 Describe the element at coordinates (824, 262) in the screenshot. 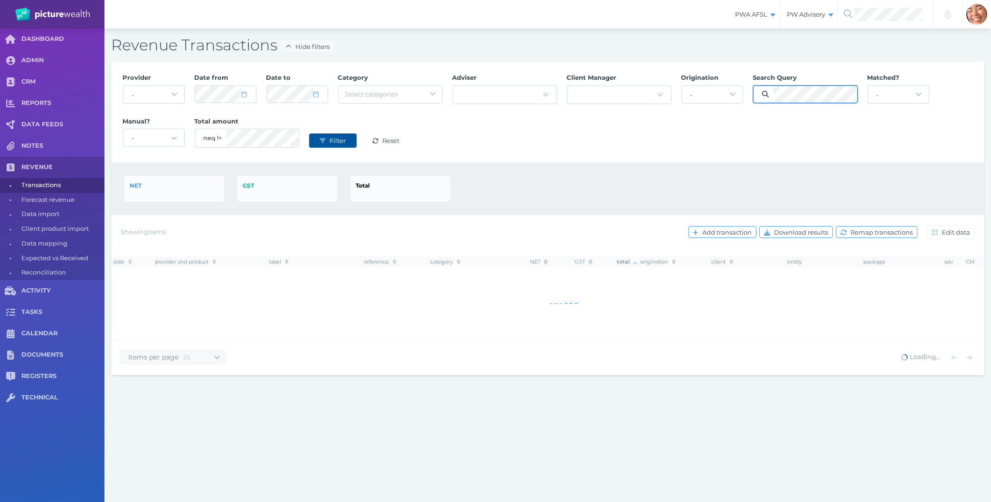

I see `th: entity` at that location.